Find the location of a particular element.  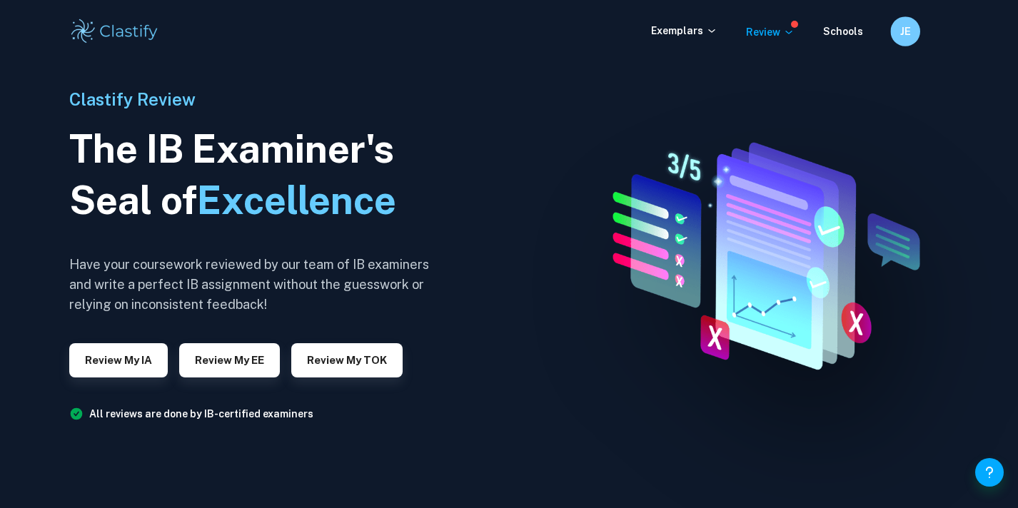

a: Clastify logo is located at coordinates (114, 31).